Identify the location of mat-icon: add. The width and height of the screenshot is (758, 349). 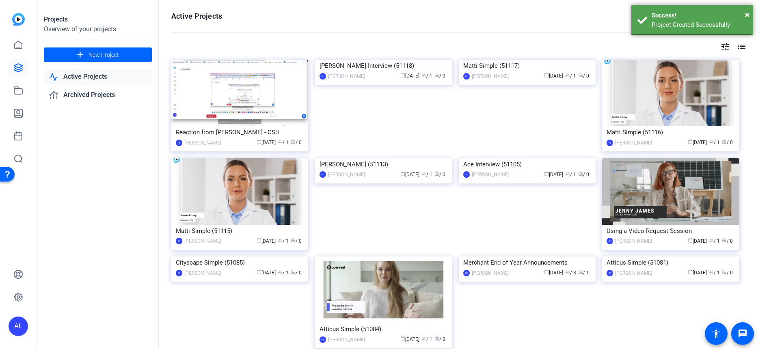
(80, 55).